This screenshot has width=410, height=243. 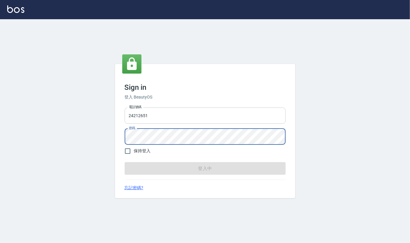 What do you see at coordinates (132, 128) in the screenshot?
I see `label: 密碼` at bounding box center [132, 128].